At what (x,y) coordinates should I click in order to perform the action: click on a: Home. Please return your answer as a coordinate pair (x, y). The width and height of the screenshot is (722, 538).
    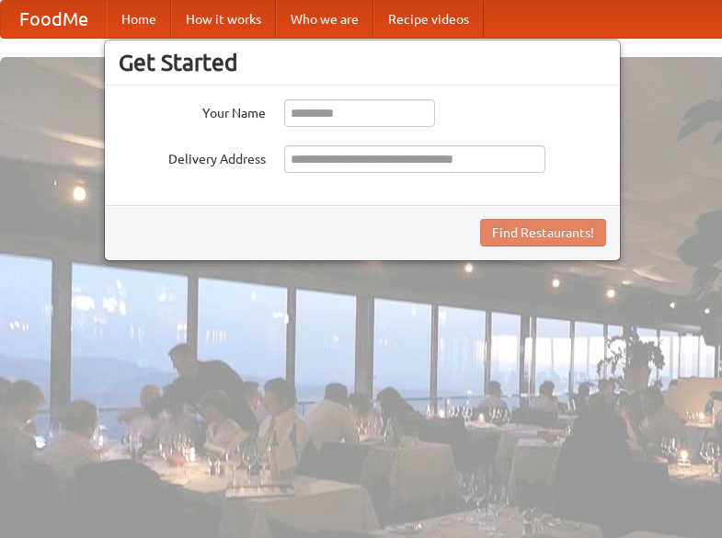
    Looking at the image, I should click on (139, 19).